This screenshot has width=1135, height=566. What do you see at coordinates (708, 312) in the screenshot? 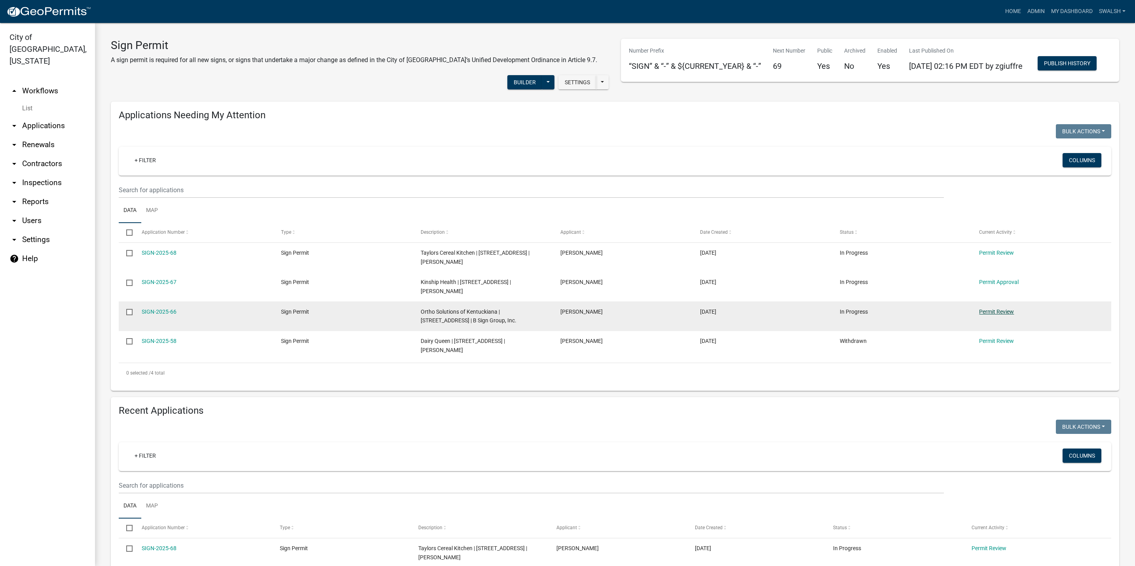
I see `span: 10/07/2025` at bounding box center [708, 312].